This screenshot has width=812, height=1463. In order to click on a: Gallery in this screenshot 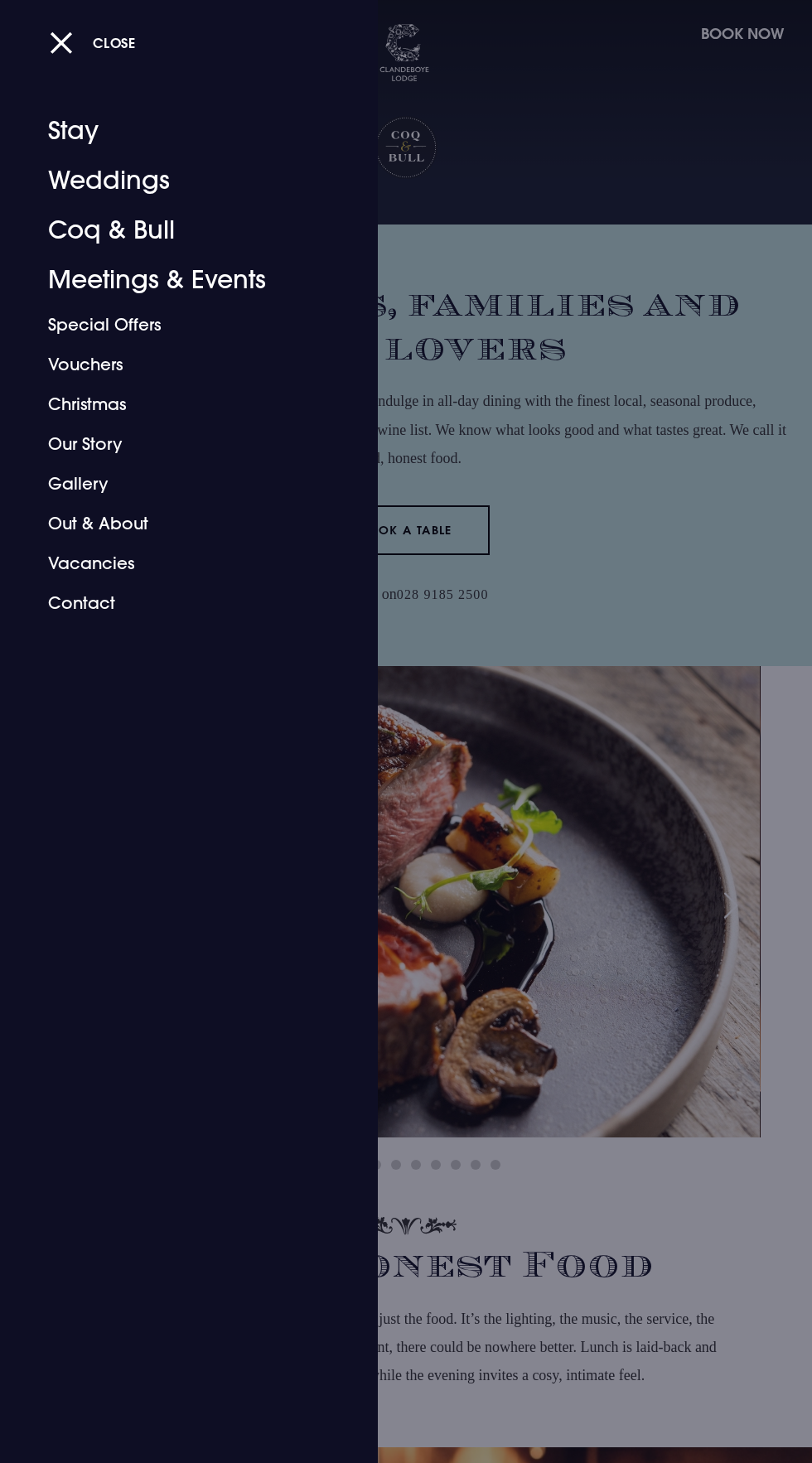, I will do `click(179, 484)`.